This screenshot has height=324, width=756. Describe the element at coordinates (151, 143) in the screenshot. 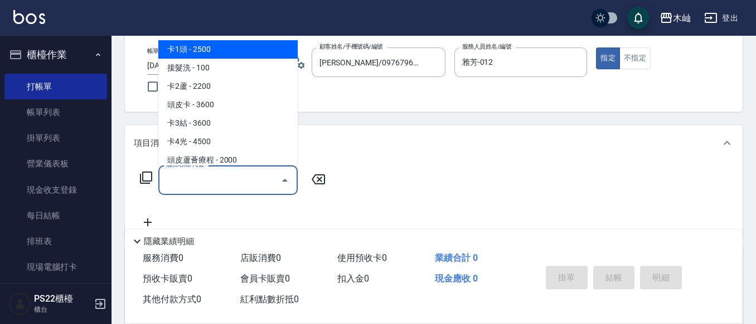

I see `p: 項目消費` at that location.